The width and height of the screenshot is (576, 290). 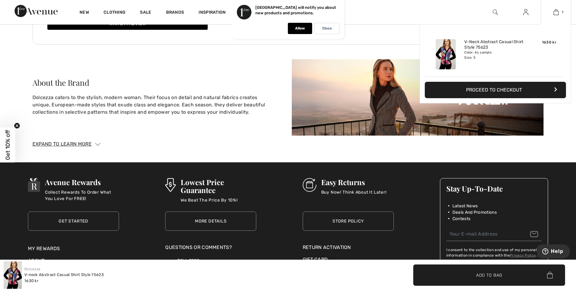 What do you see at coordinates (526, 12) in the screenshot?
I see `img: My Info` at bounding box center [526, 12].